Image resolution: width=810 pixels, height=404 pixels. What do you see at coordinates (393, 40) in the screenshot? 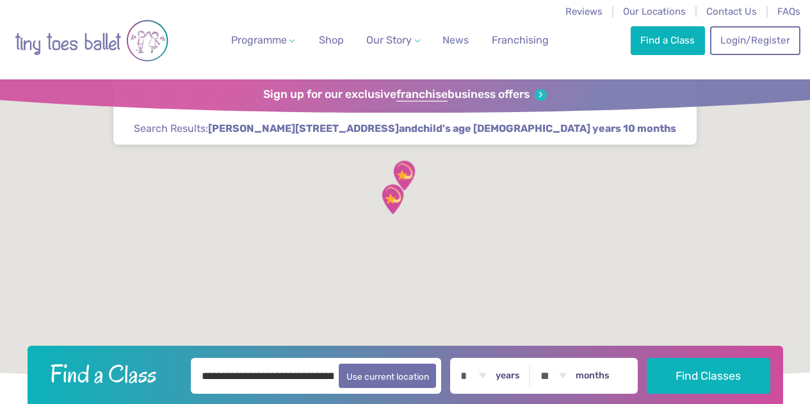
I see `a: Our Story` at bounding box center [393, 40].